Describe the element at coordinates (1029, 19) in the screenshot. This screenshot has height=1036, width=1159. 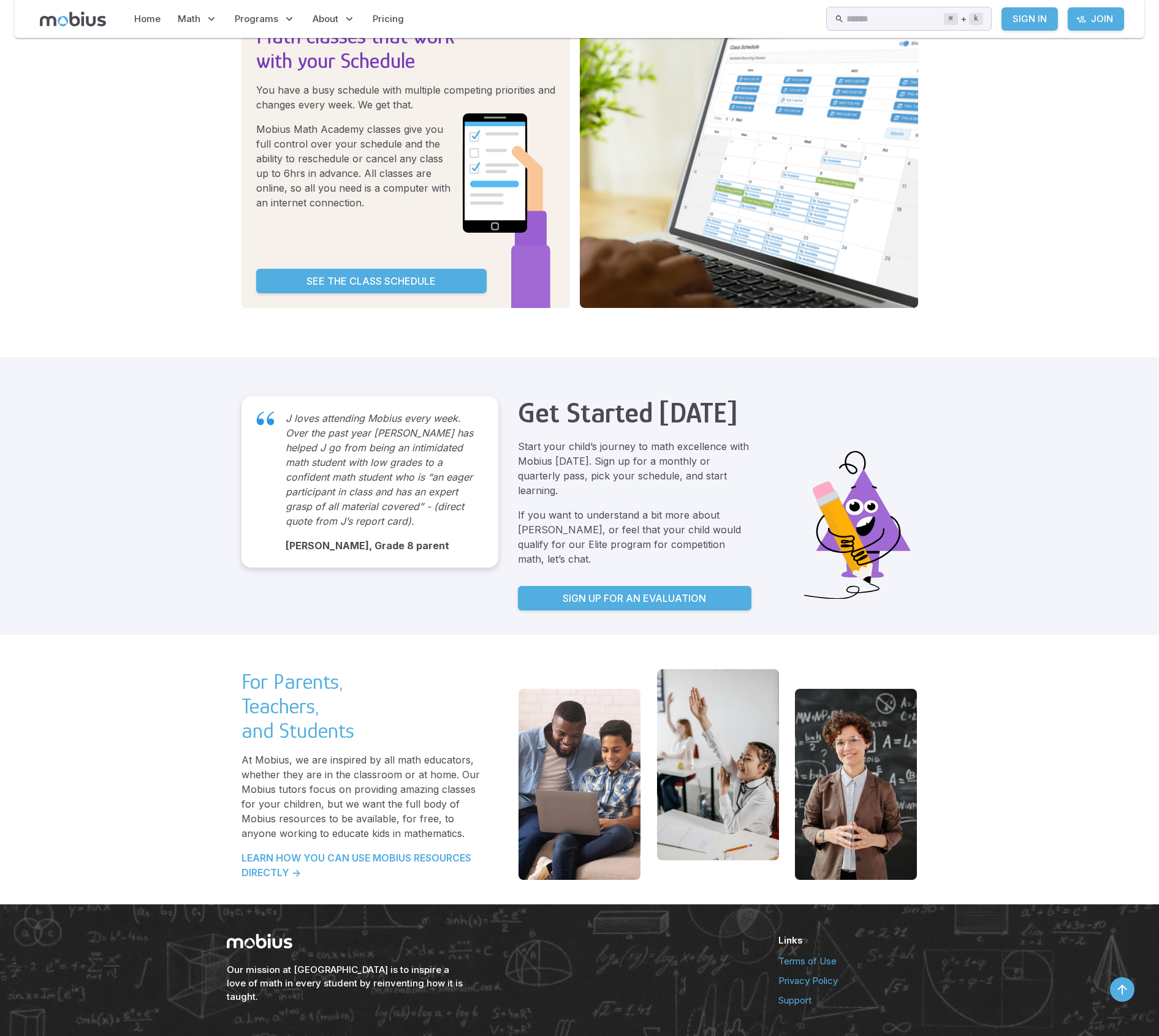
I see `a: Sign In` at that location.